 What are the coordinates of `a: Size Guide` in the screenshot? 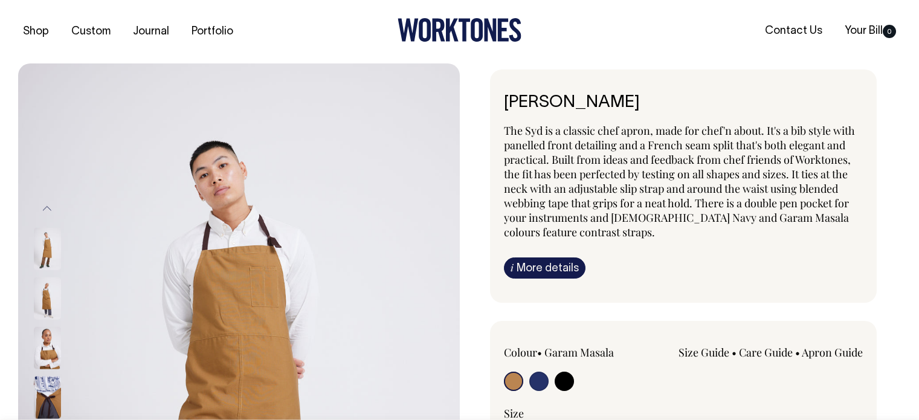 It's located at (704, 352).